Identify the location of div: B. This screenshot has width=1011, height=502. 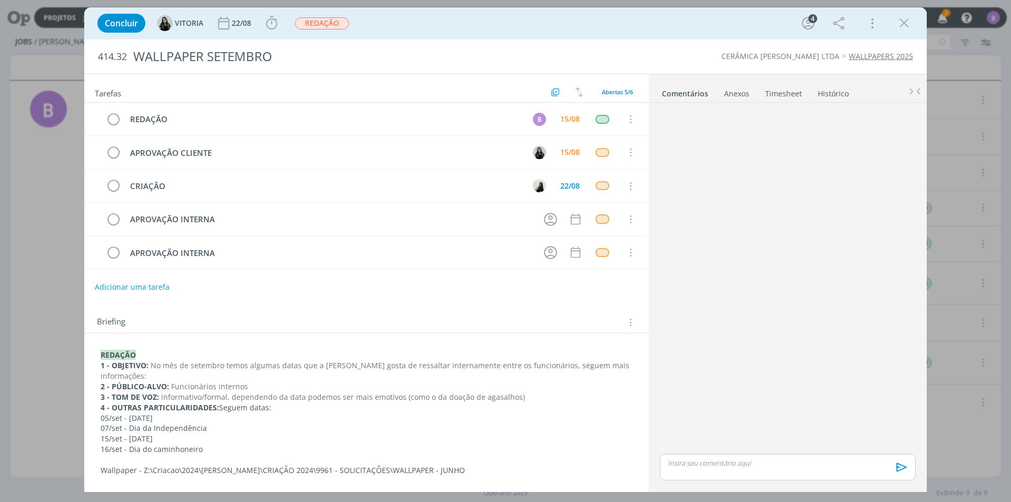
(539, 119).